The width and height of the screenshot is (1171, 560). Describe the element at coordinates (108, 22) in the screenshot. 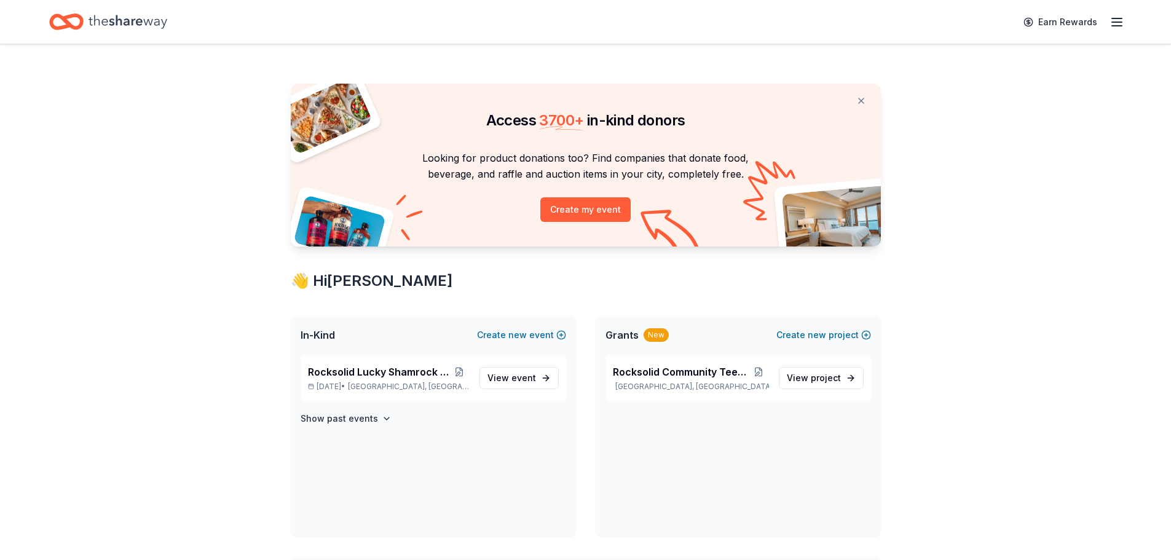

I see `a: Home` at that location.